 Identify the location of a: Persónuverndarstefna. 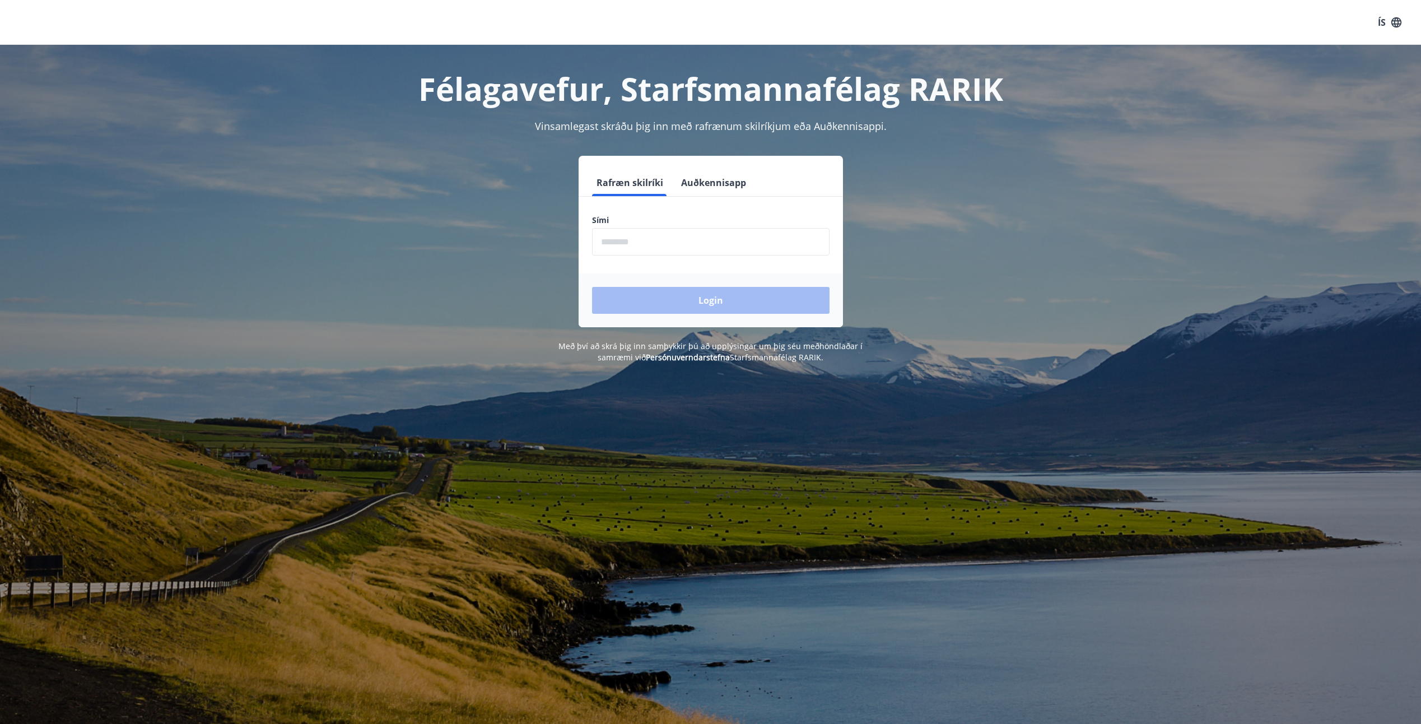
(688, 357).